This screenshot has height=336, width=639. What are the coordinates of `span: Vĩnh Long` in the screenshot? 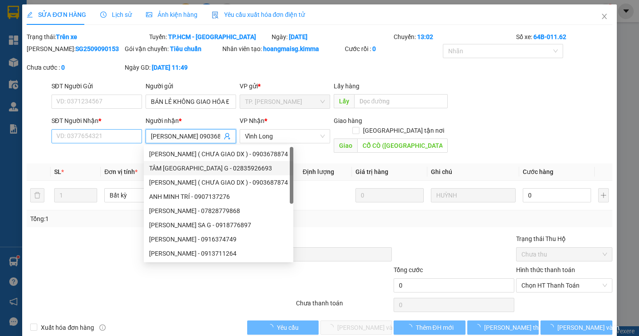 It's located at (285, 136).